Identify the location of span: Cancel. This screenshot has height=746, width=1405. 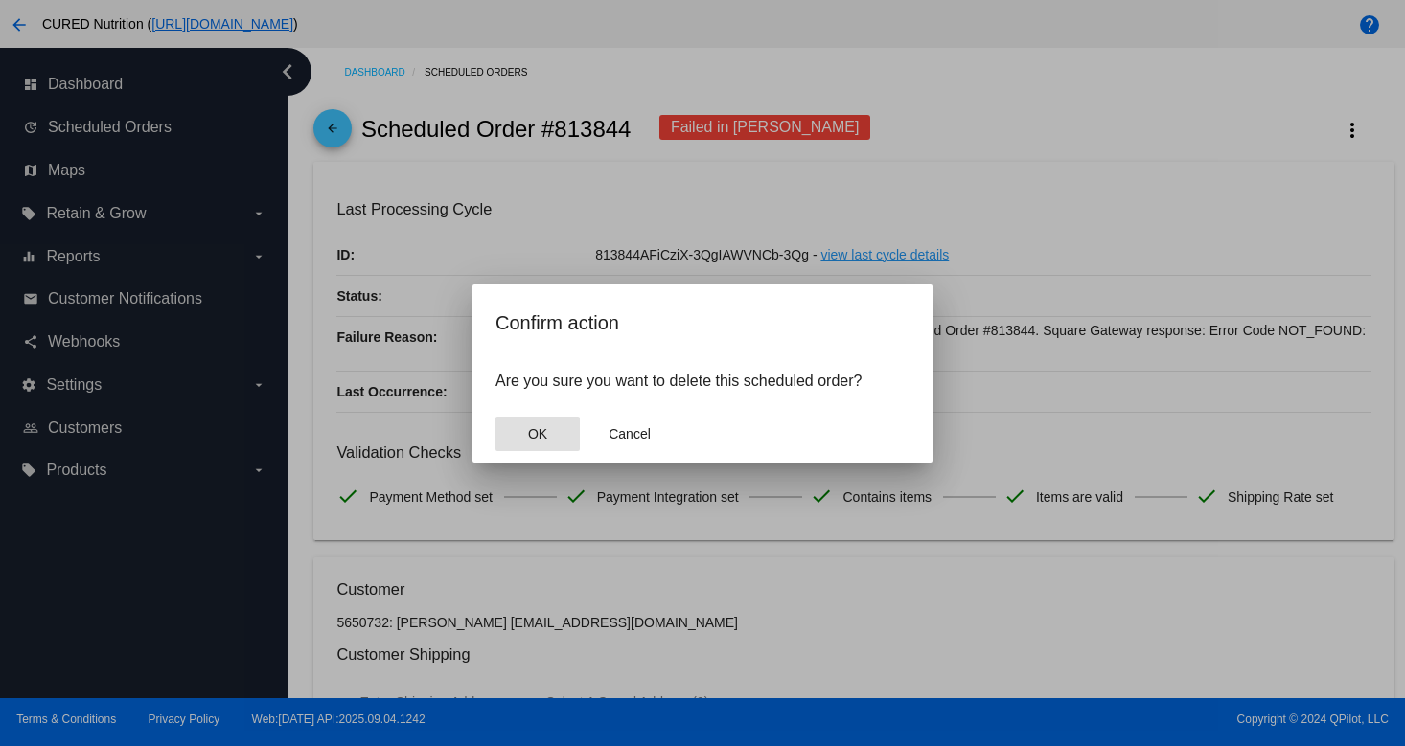
(630, 434).